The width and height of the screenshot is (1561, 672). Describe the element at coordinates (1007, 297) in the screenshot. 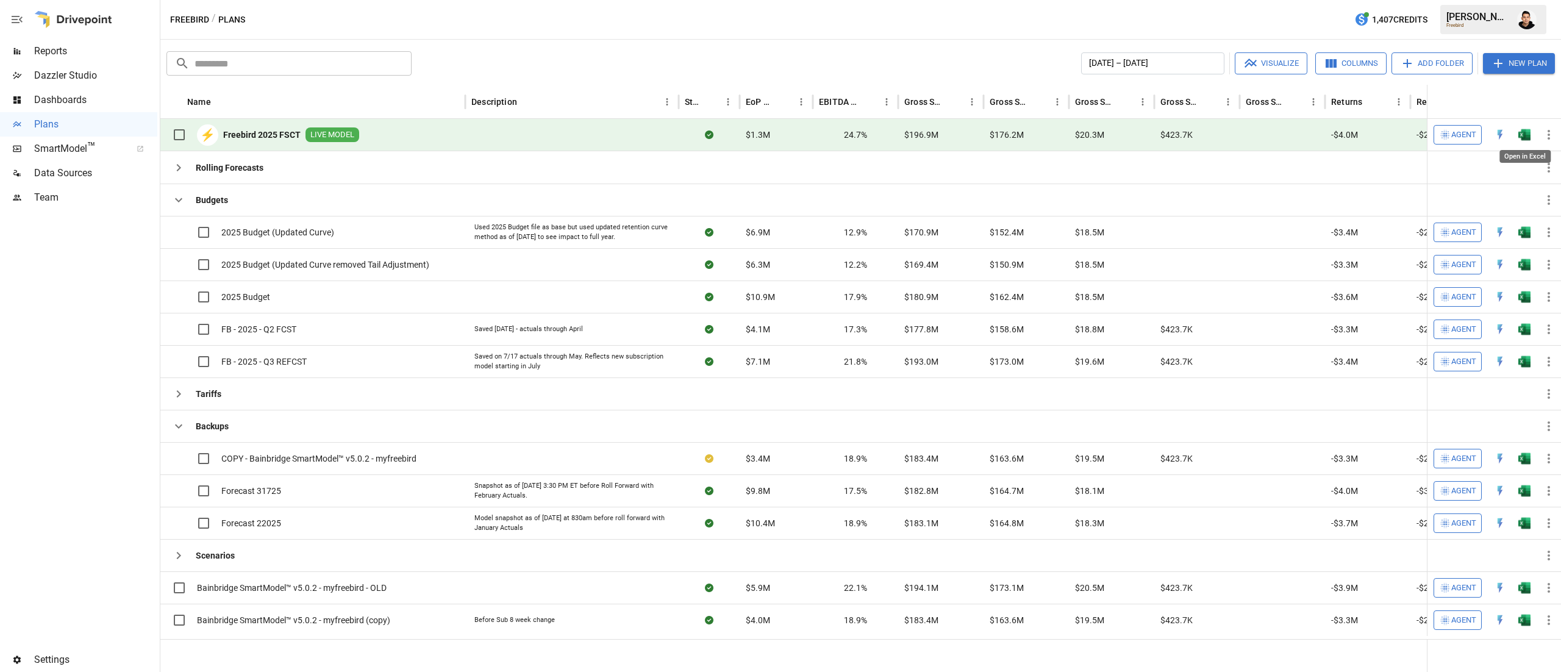

I see `span: $162.4M` at that location.